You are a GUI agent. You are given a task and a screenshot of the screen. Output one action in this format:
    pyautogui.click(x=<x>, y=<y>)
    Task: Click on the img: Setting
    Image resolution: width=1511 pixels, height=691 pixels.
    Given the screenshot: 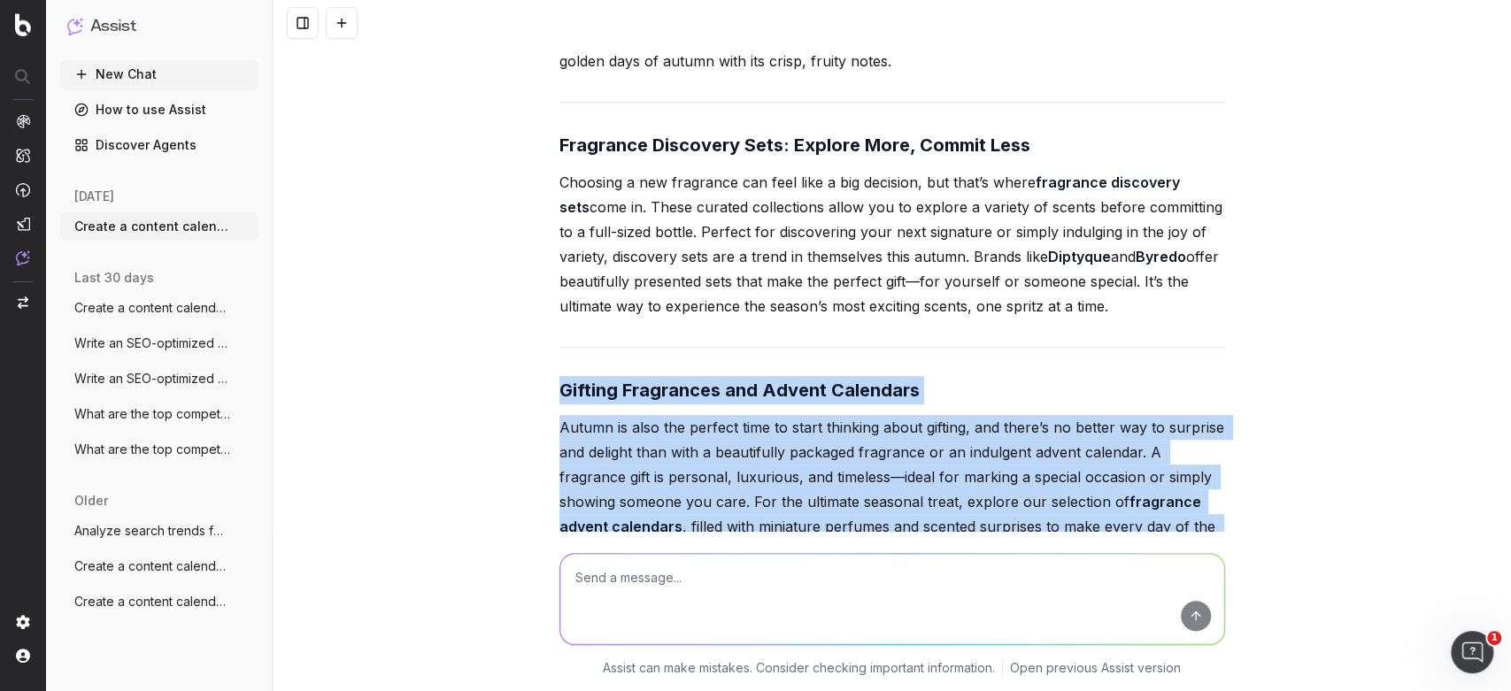 What is the action you would take?
    pyautogui.click(x=23, y=622)
    